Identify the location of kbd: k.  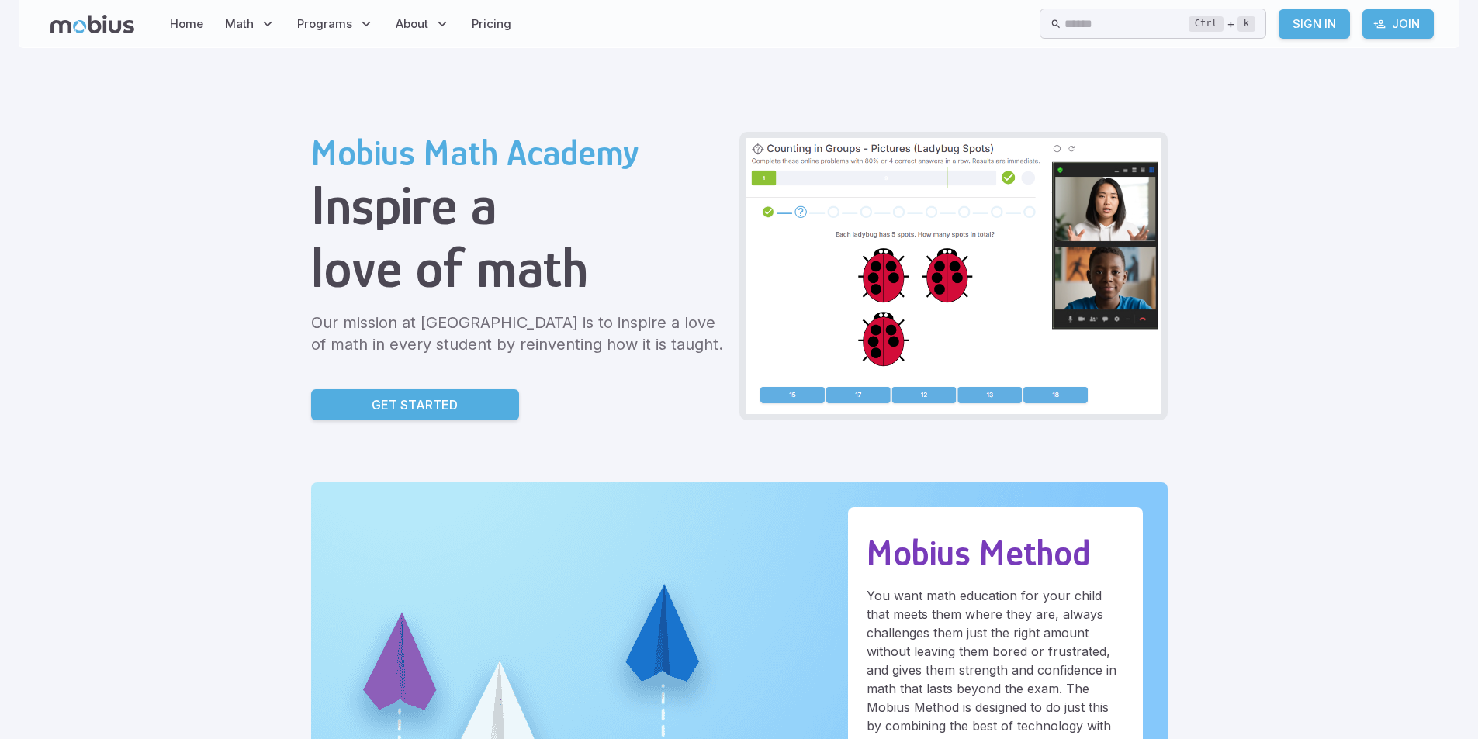
(1246, 24).